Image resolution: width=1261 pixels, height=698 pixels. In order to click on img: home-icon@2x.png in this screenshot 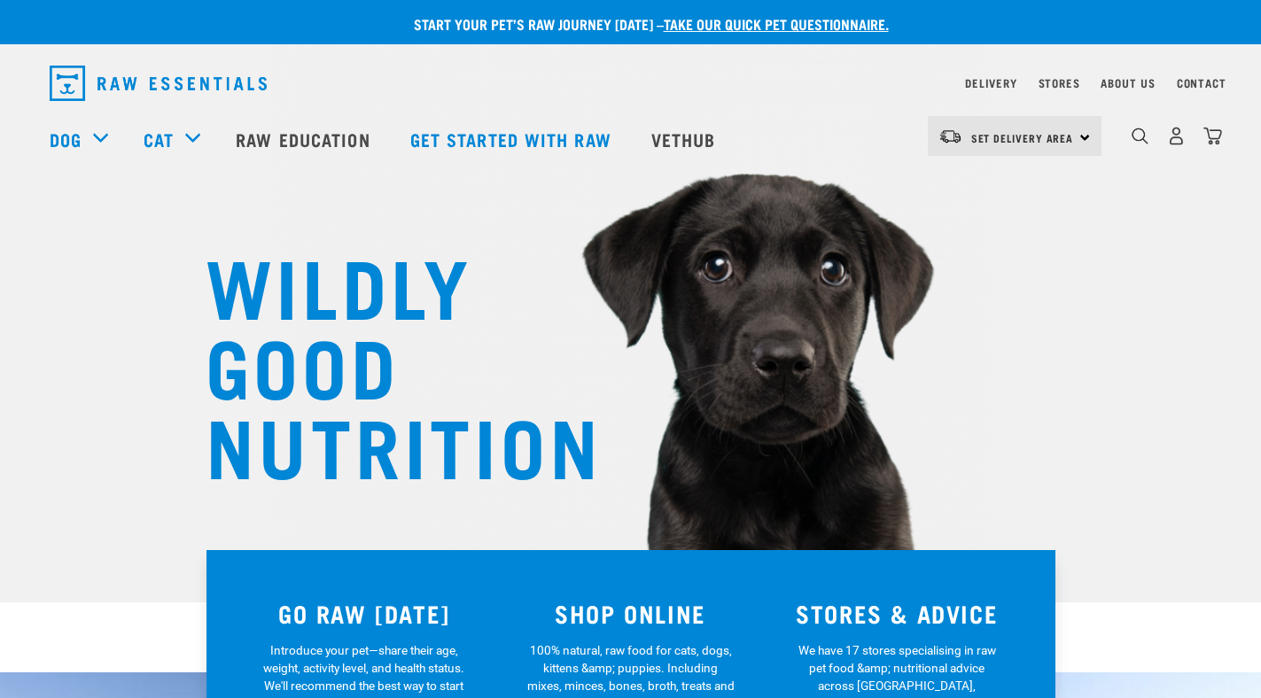, I will do `click(1212, 136)`.